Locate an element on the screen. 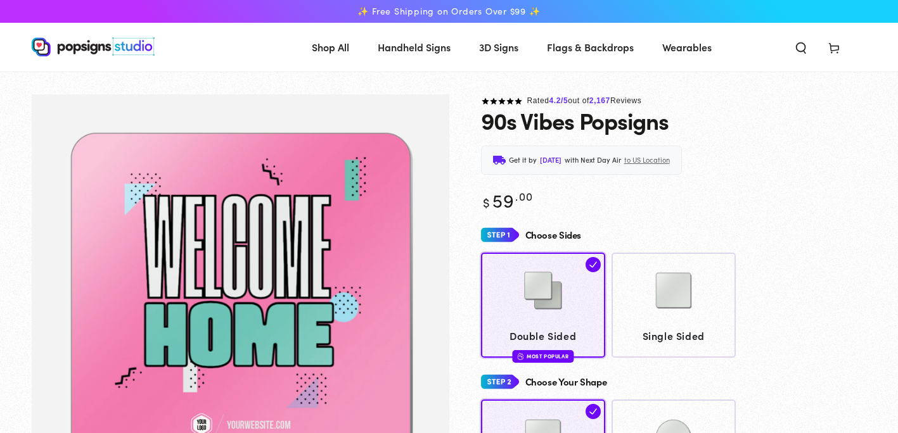 Image resolution: width=898 pixels, height=433 pixels. summary: Search our site is located at coordinates (801, 47).